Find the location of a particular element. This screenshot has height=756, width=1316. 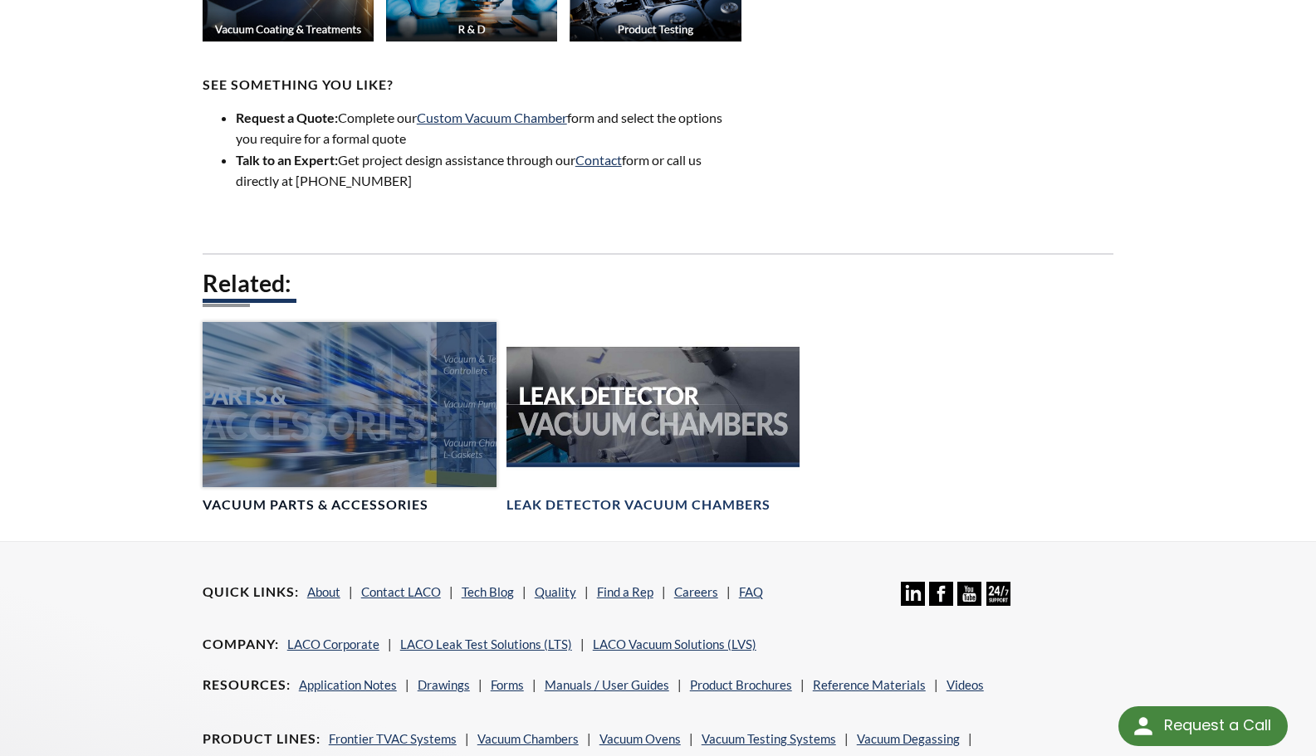

img: round button is located at coordinates (1143, 726).